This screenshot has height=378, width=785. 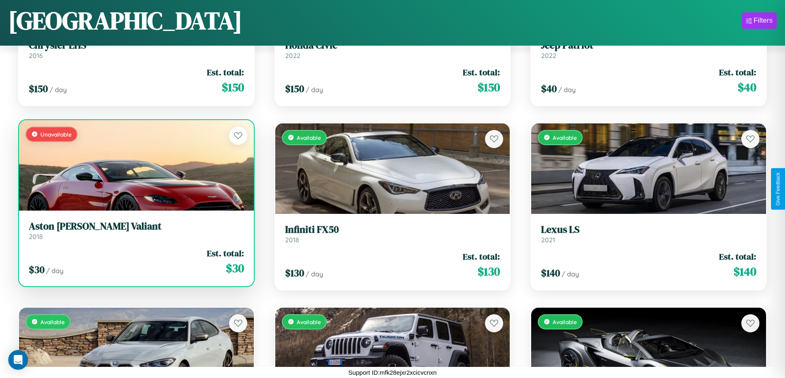 I want to click on h3: Honda Civic, so click(x=392, y=45).